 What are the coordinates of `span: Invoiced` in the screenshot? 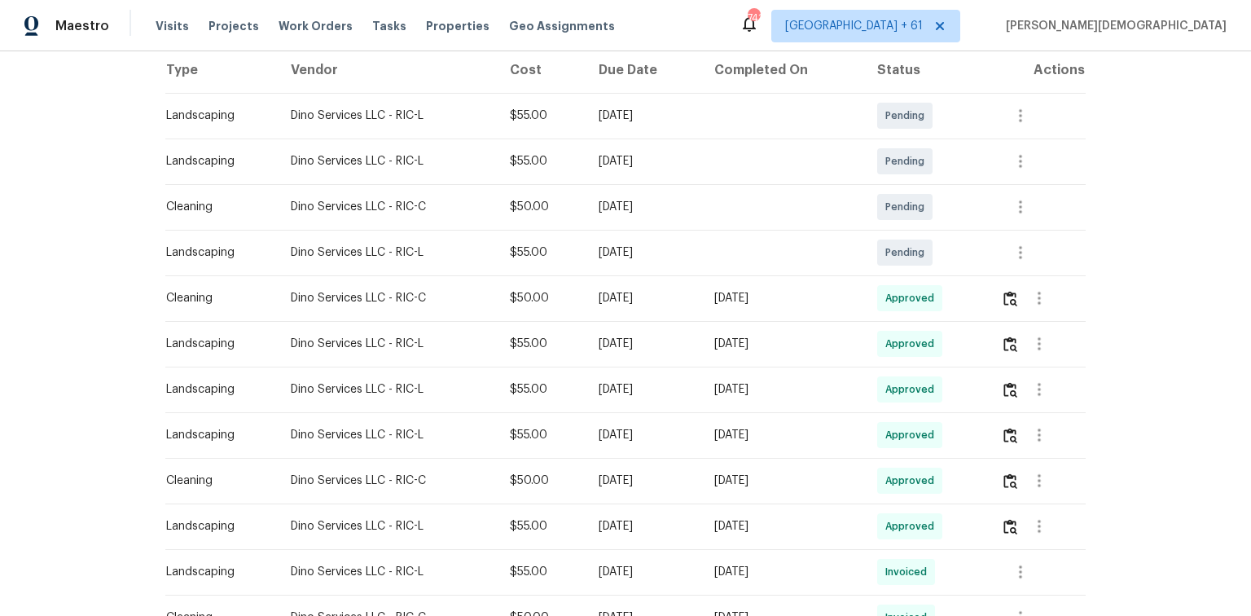 It's located at (909, 572).